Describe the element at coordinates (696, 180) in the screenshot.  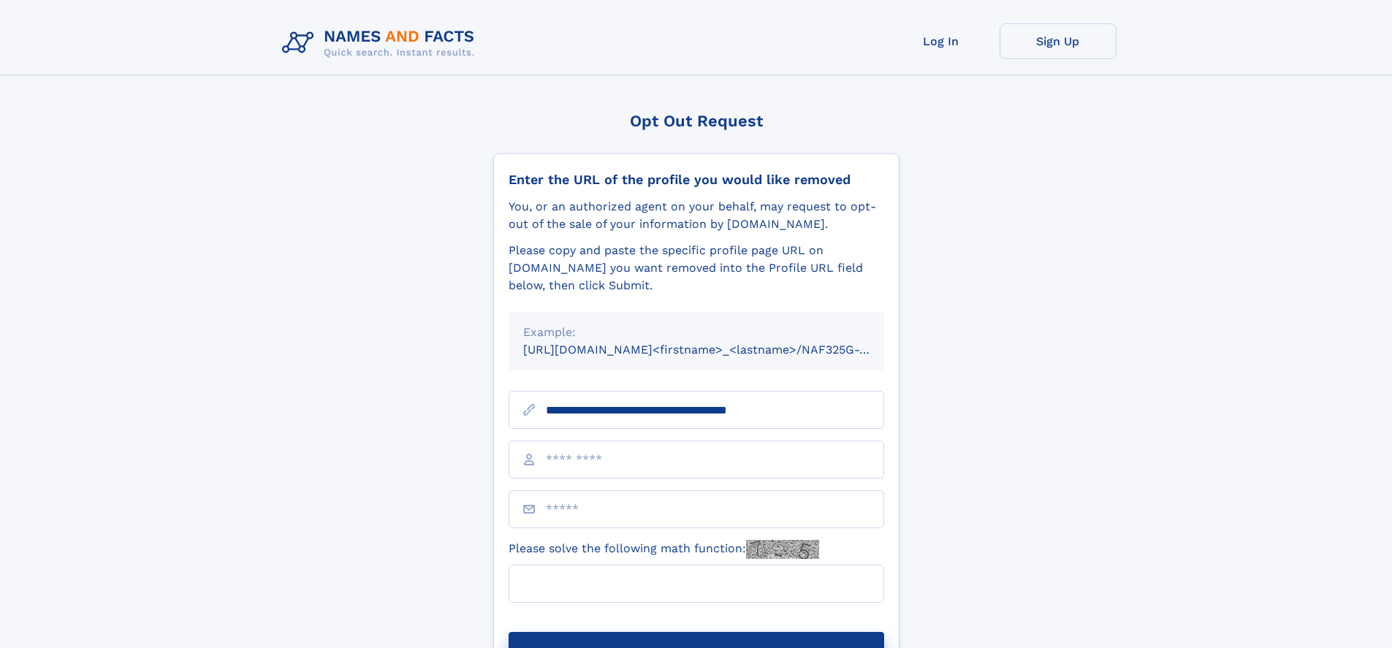
I see `div: Enter the URL of the profile you would like removed` at that location.